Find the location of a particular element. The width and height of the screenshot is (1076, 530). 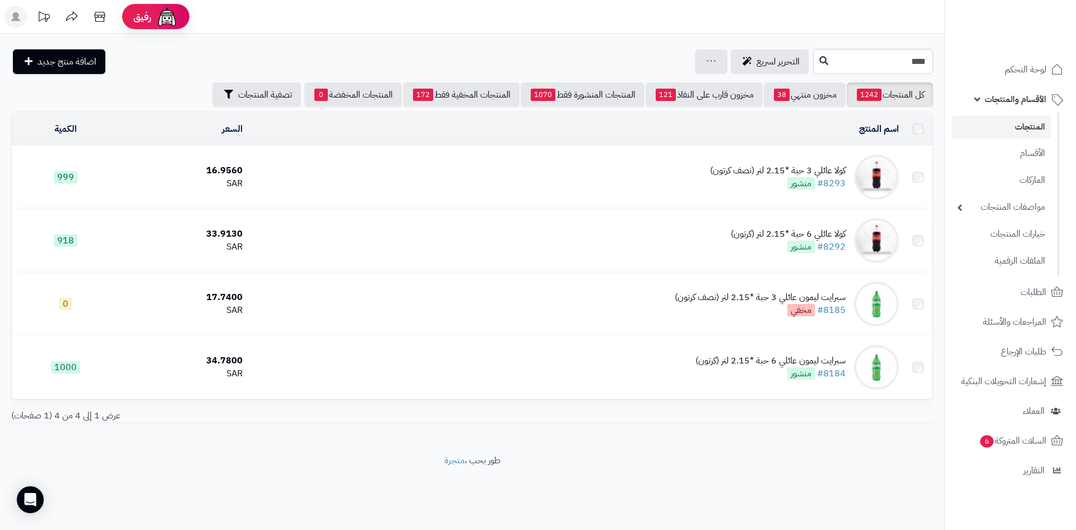

span: اضافة منتج جديد is located at coordinates (67, 62).